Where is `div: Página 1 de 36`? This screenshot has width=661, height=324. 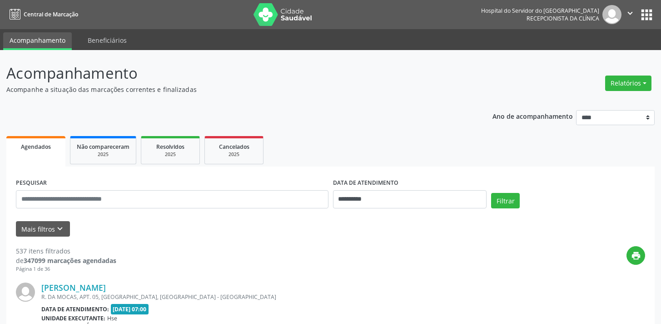 div: Página 1 de 36 is located at coordinates (66, 269).